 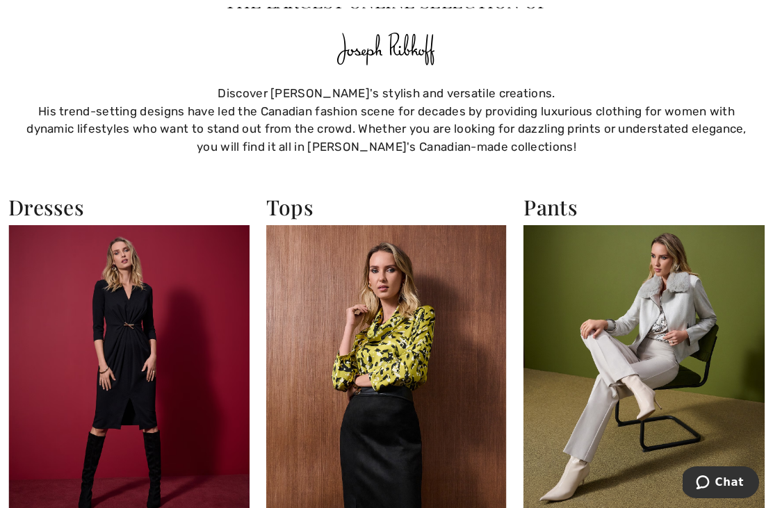 I want to click on h2: Dresses, so click(x=129, y=207).